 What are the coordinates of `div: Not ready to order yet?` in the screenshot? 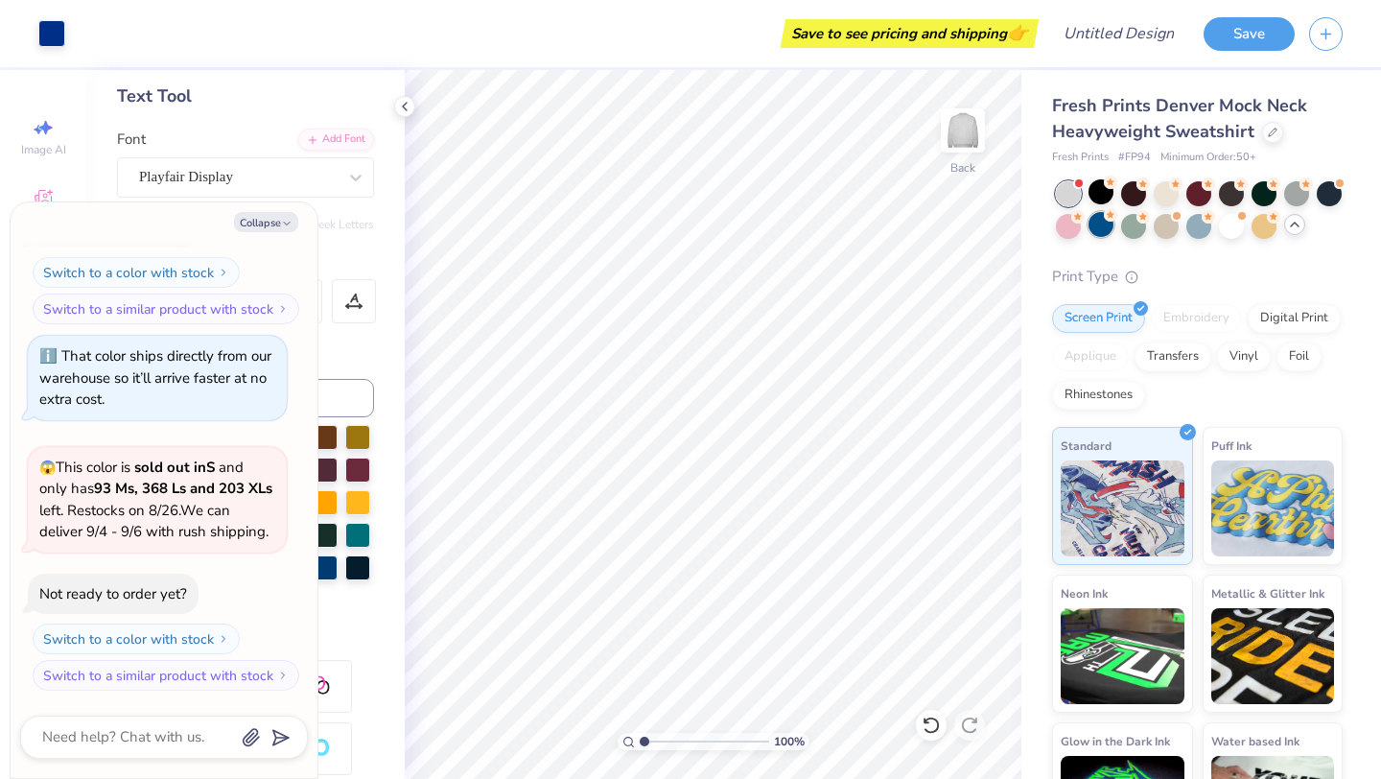 It's located at (113, 593).